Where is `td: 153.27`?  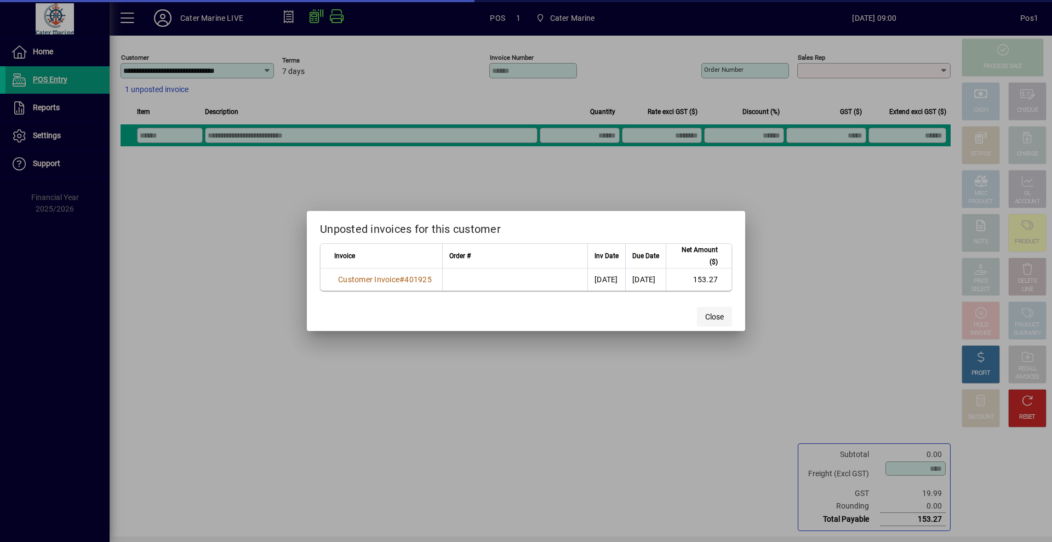 td: 153.27 is located at coordinates (698, 279).